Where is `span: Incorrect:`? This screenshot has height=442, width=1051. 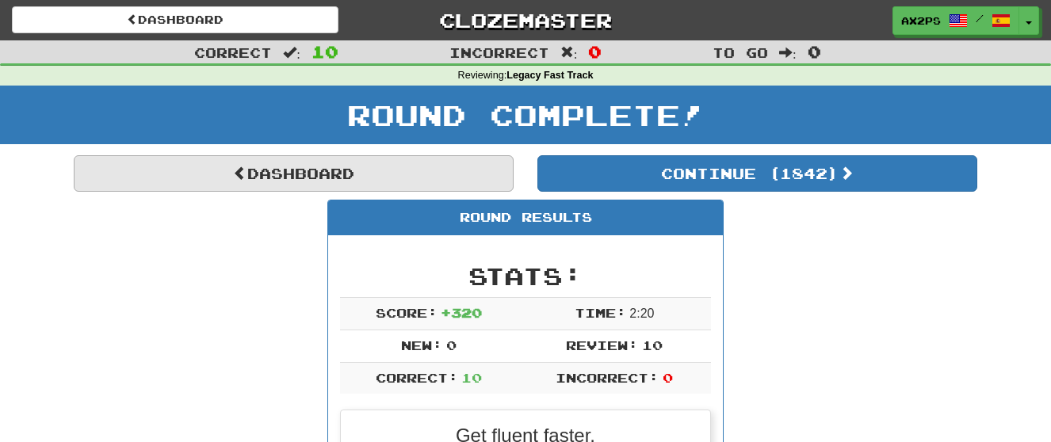 span: Incorrect: is located at coordinates (607, 377).